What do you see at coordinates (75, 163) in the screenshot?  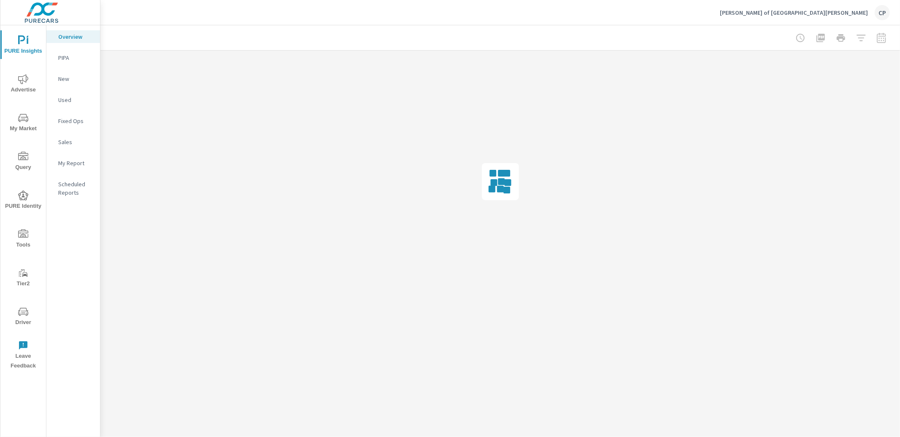 I see `p: My Report` at bounding box center [75, 163].